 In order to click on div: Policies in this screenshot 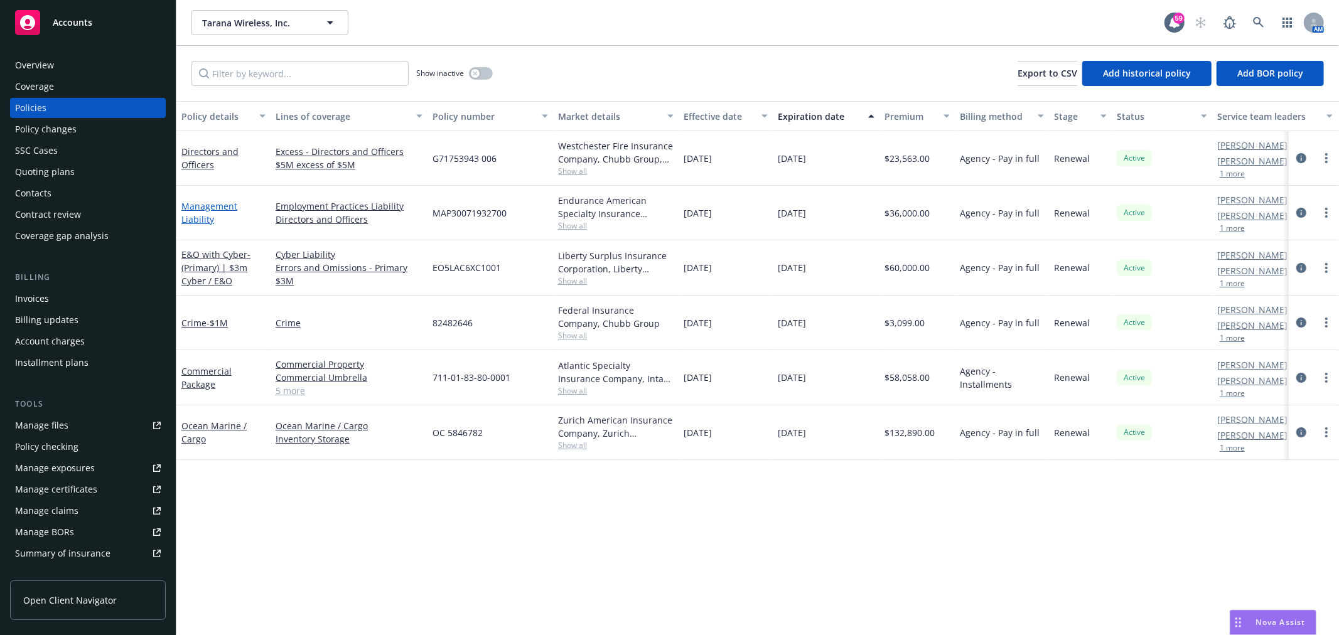, I will do `click(31, 108)`.